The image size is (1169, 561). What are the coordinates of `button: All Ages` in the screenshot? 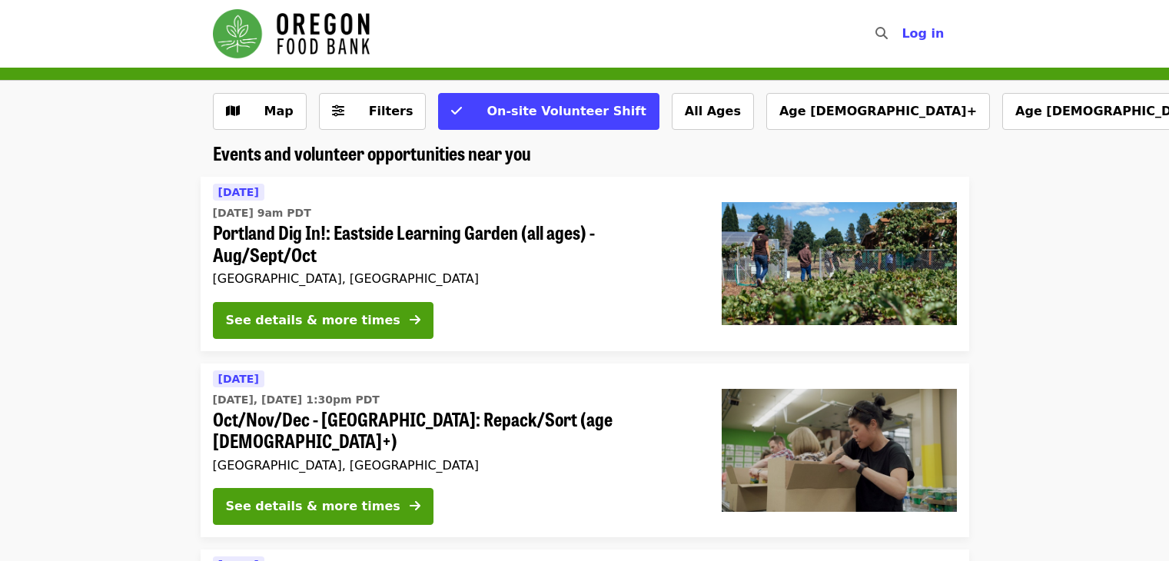 It's located at (712, 111).